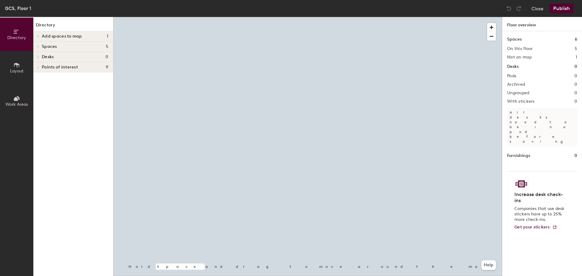 The image size is (582, 276). Describe the element at coordinates (519, 57) in the screenshot. I see `h2: Not on map` at that location.